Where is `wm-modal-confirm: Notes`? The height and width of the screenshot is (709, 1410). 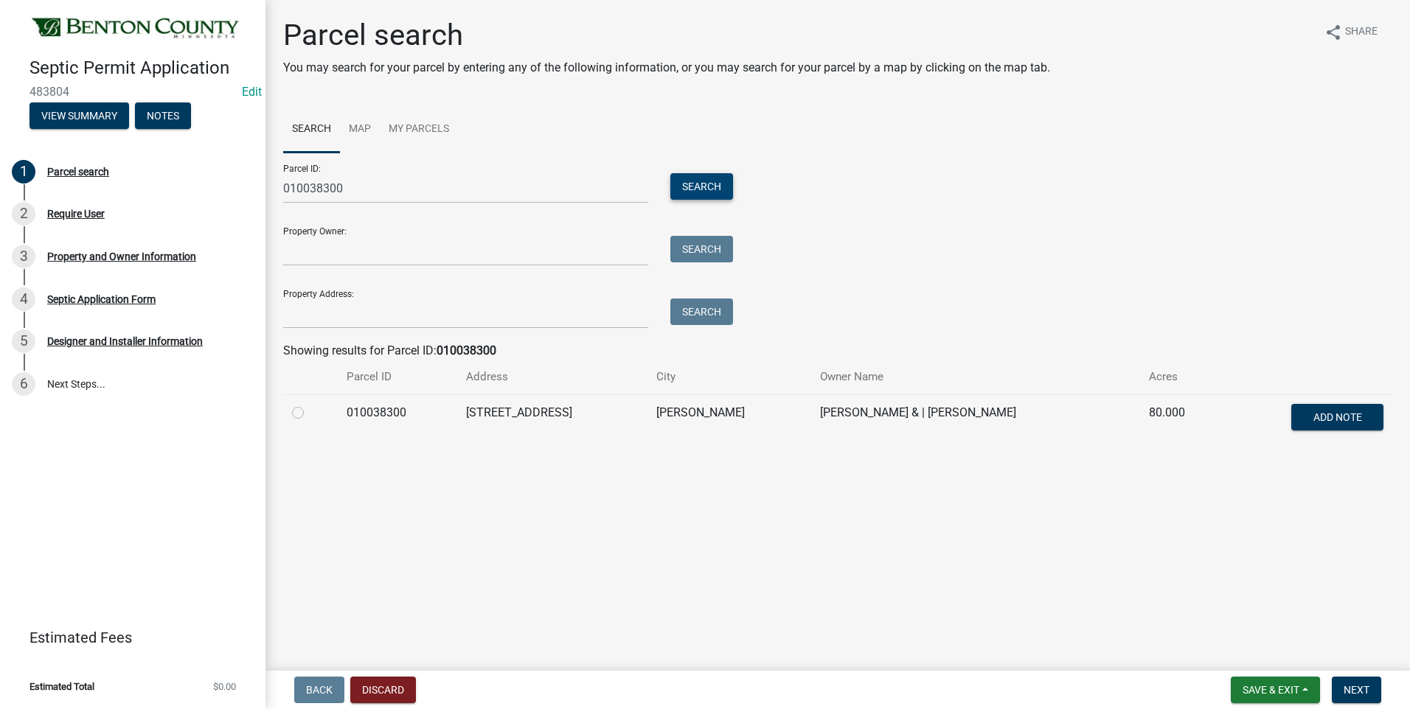 wm-modal-confirm: Notes is located at coordinates (163, 116).